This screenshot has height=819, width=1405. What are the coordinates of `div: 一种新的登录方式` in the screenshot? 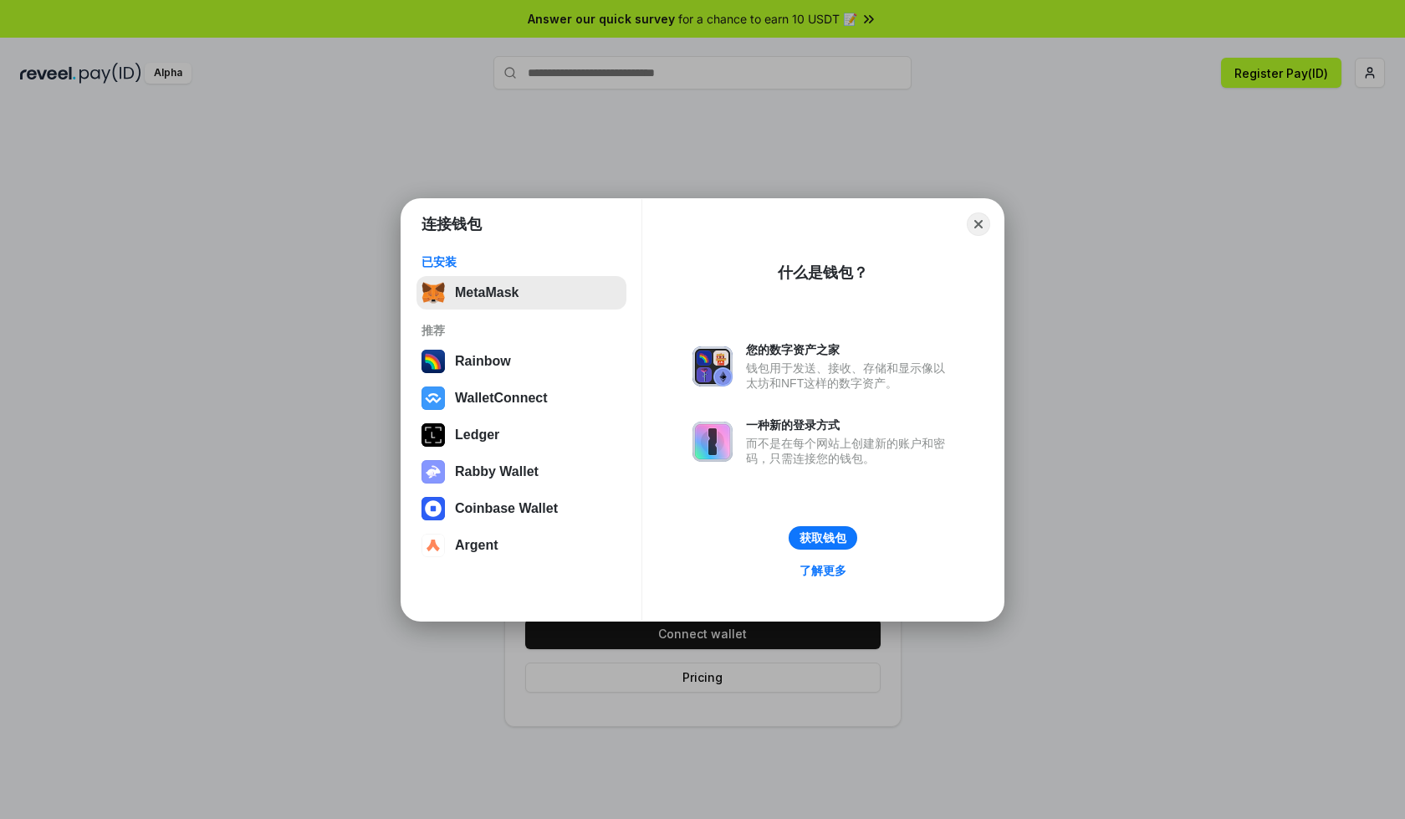 It's located at (850, 425).